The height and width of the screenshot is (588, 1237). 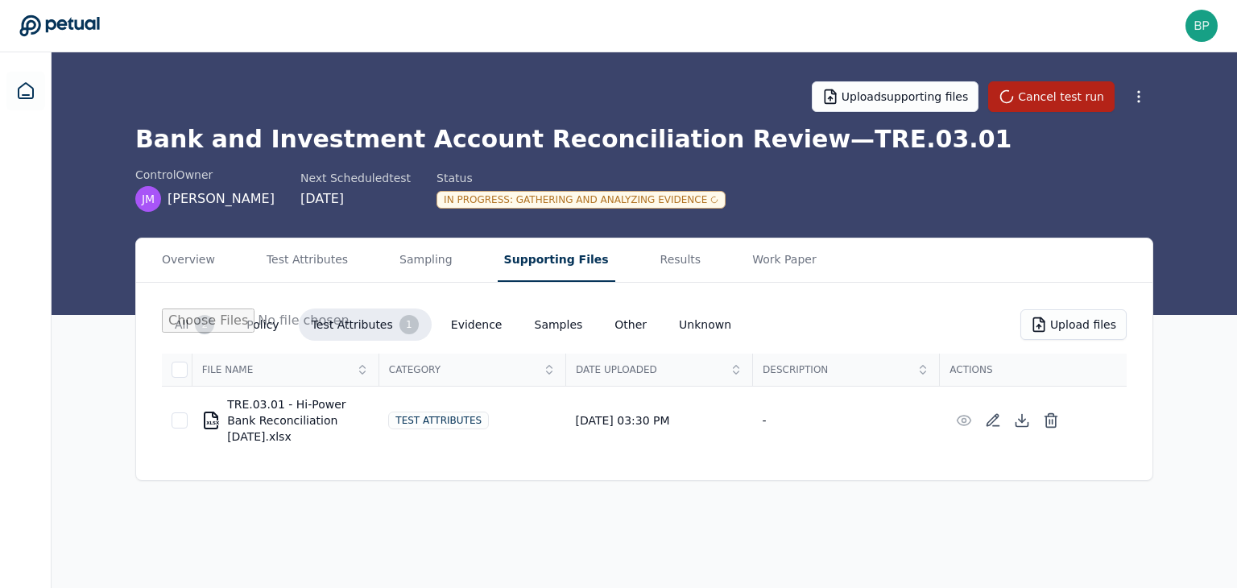 What do you see at coordinates (559, 325) in the screenshot?
I see `button: Samples` at bounding box center [559, 325].